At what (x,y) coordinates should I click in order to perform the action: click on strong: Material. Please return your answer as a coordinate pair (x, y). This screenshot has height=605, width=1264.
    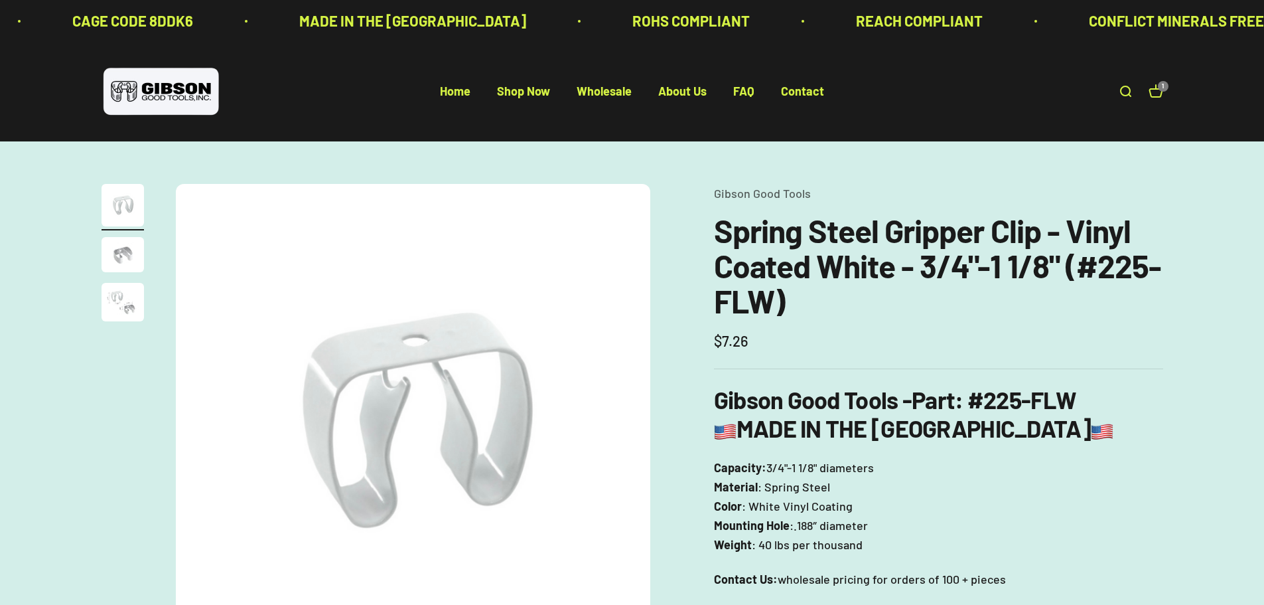
    Looking at the image, I should click on (736, 486).